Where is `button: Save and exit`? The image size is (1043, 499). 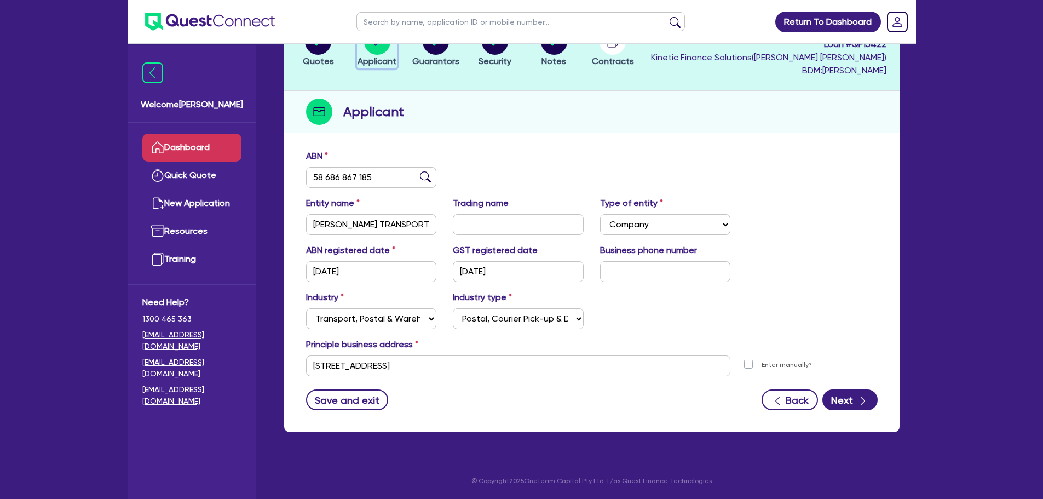 button: Save and exit is located at coordinates (347, 400).